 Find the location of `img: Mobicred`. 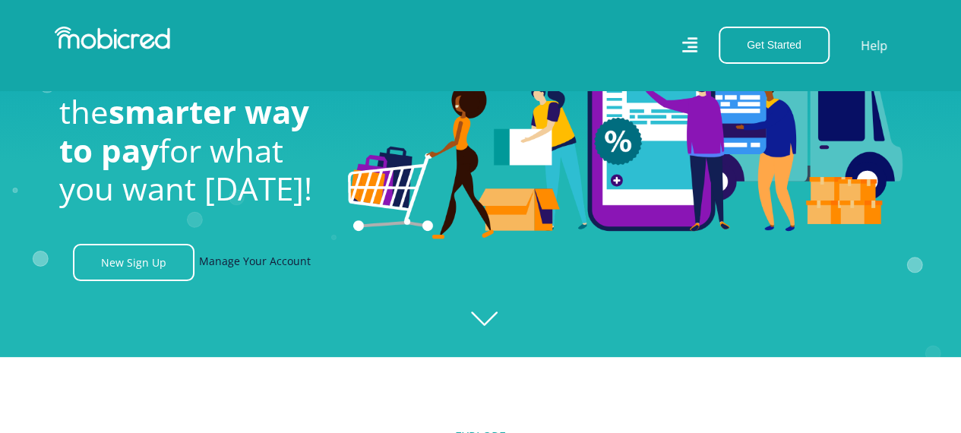

img: Mobicred is located at coordinates (112, 38).